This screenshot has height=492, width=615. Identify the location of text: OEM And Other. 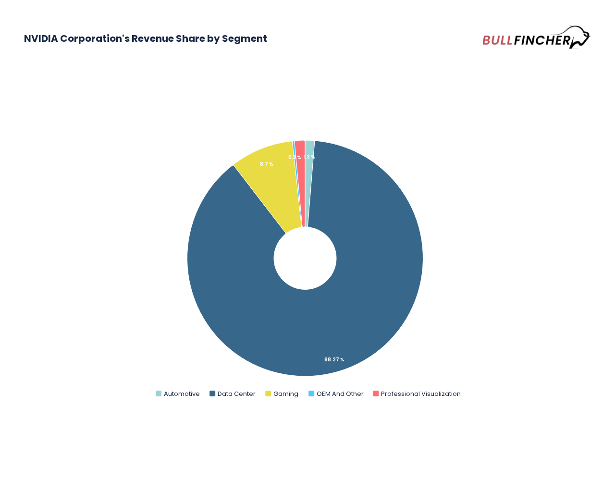
(340, 393).